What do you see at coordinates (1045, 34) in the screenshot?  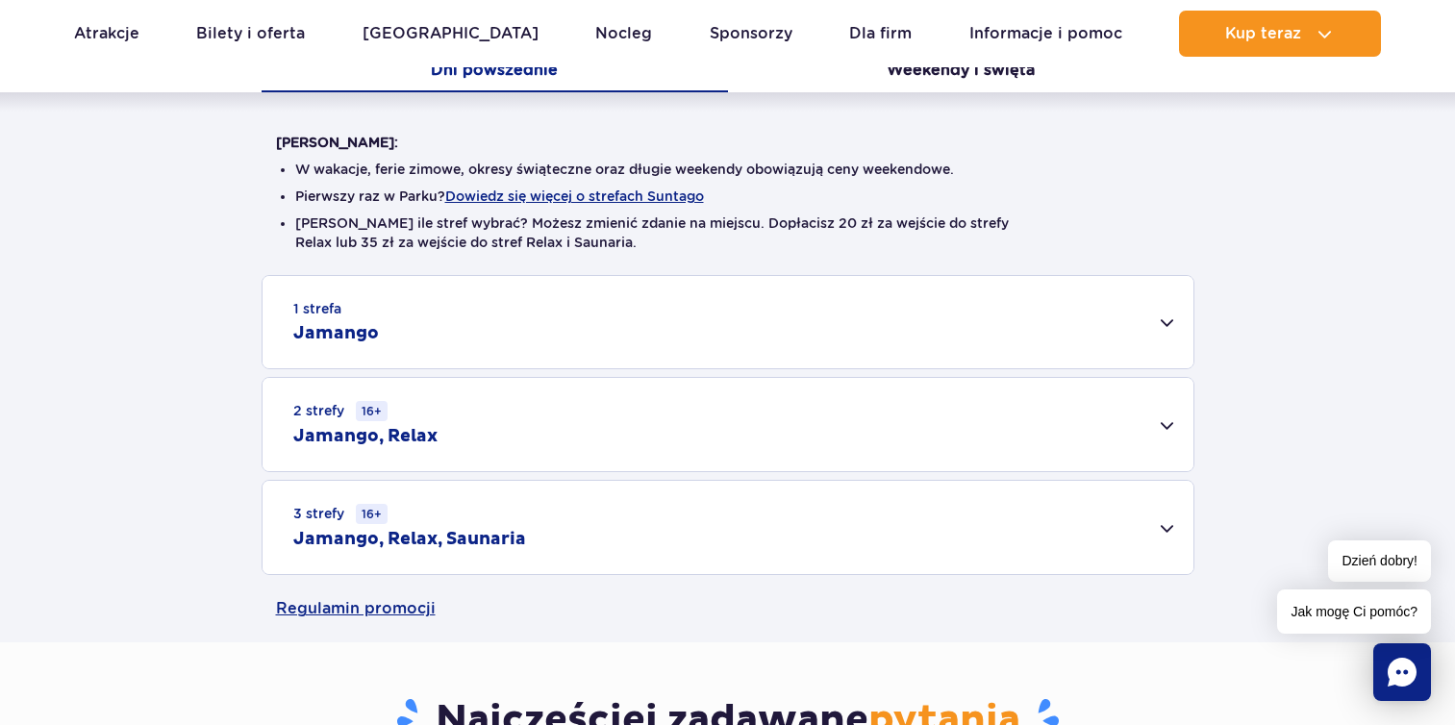 I see `a: Informacje i pomoc` at bounding box center [1045, 34].